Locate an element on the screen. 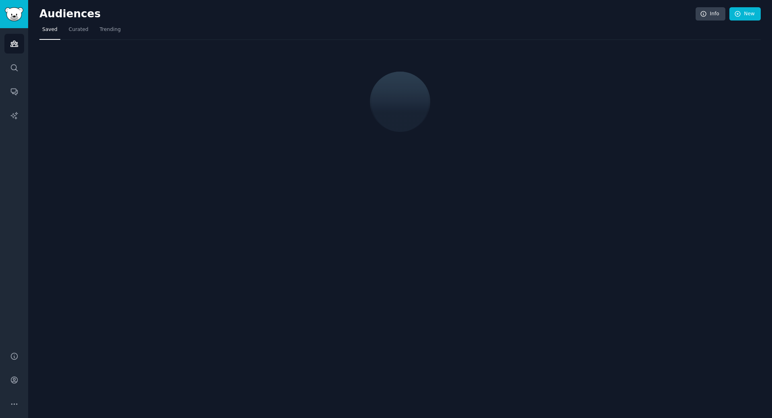 This screenshot has height=418, width=772. a: Saved is located at coordinates (50, 31).